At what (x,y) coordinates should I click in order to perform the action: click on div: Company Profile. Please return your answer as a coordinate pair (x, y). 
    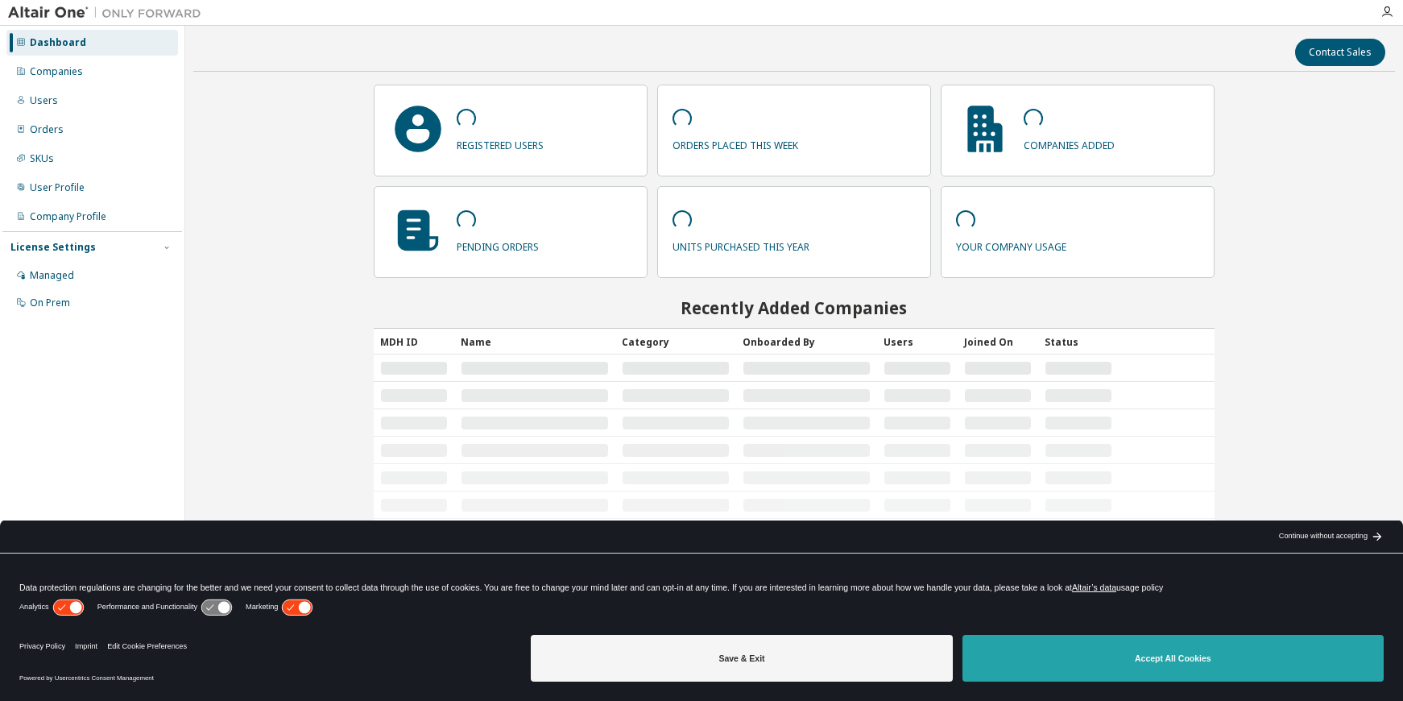
    Looking at the image, I should click on (68, 217).